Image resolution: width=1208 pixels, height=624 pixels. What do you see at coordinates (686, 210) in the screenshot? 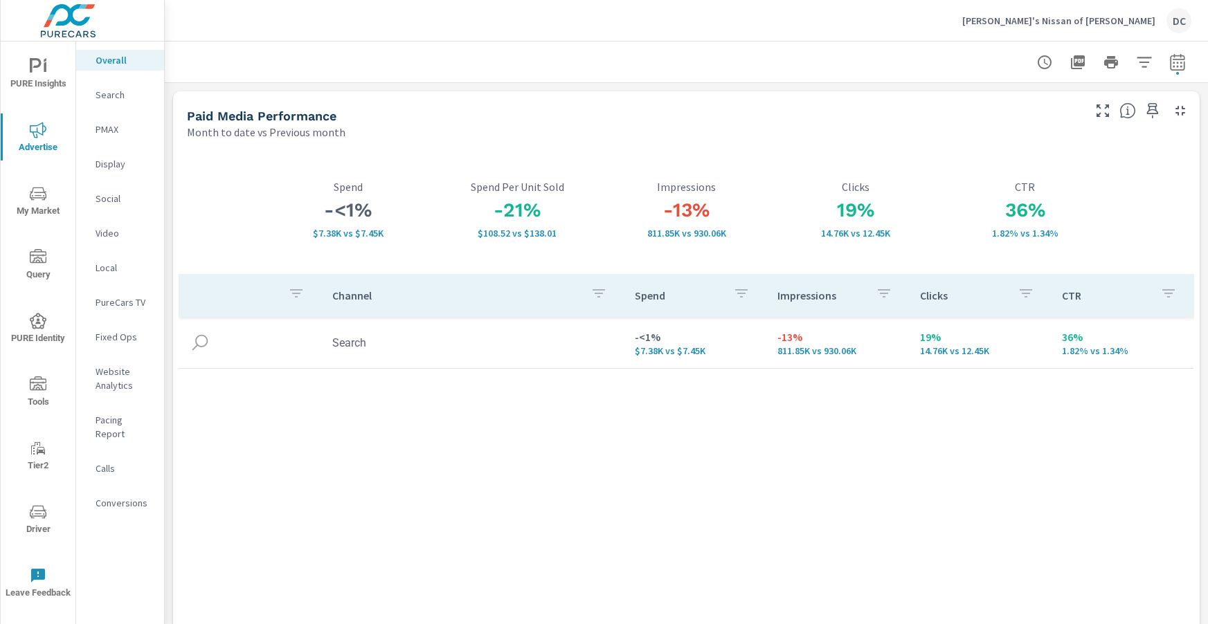
I see `h3: -13%` at bounding box center [686, 210].